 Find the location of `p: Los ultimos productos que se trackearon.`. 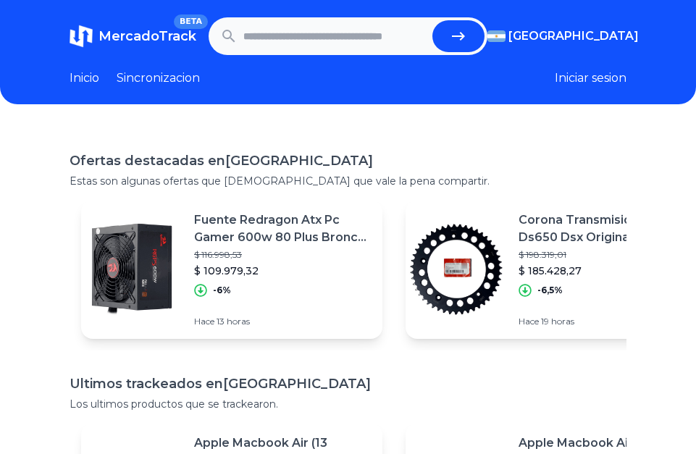

p: Los ultimos productos que se trackearon. is located at coordinates (347, 404).